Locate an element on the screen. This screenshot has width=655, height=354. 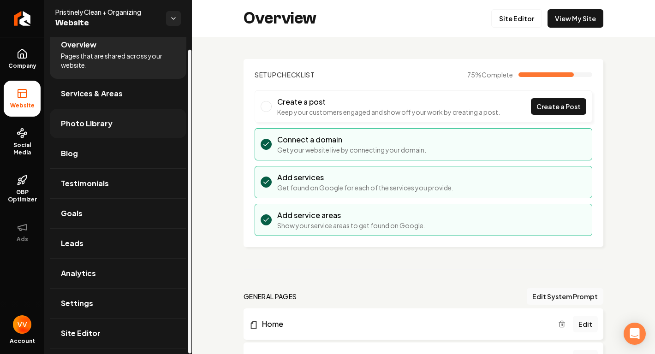
button: Edit System Prompt is located at coordinates (565, 297).